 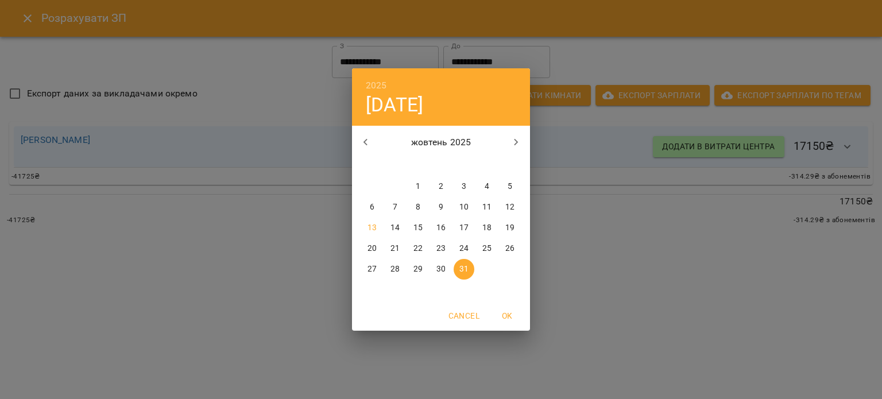 I want to click on p: 29, so click(x=418, y=269).